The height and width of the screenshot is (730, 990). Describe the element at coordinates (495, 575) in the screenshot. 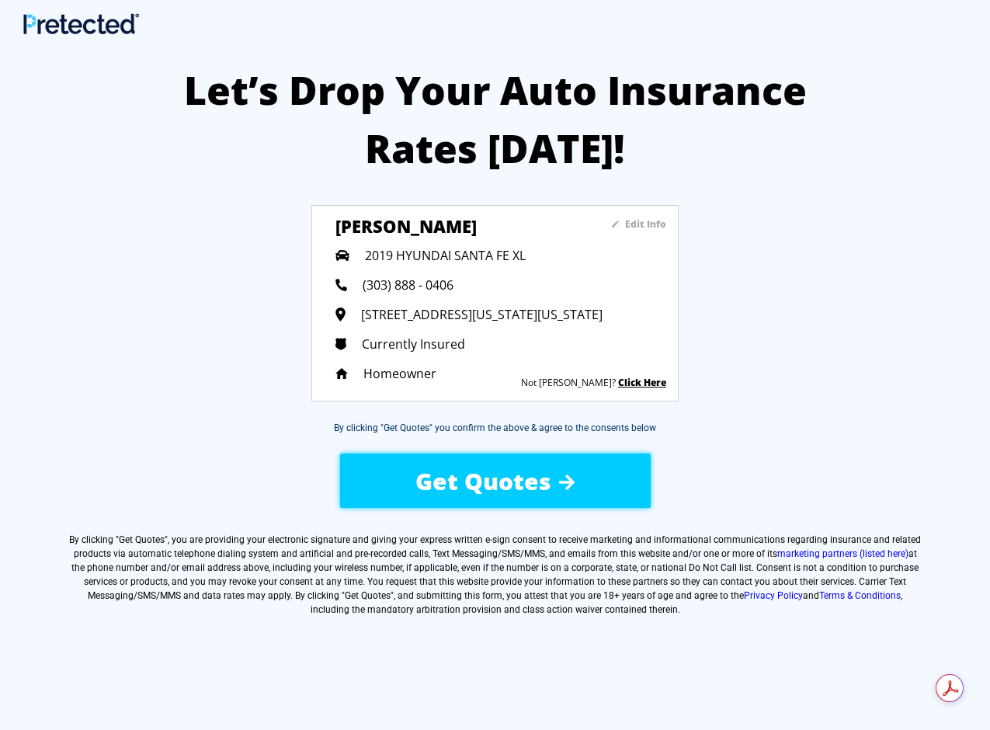

I see `label: By clicking " ", you are providing your electronic signature and giving your express written e-si...` at that location.